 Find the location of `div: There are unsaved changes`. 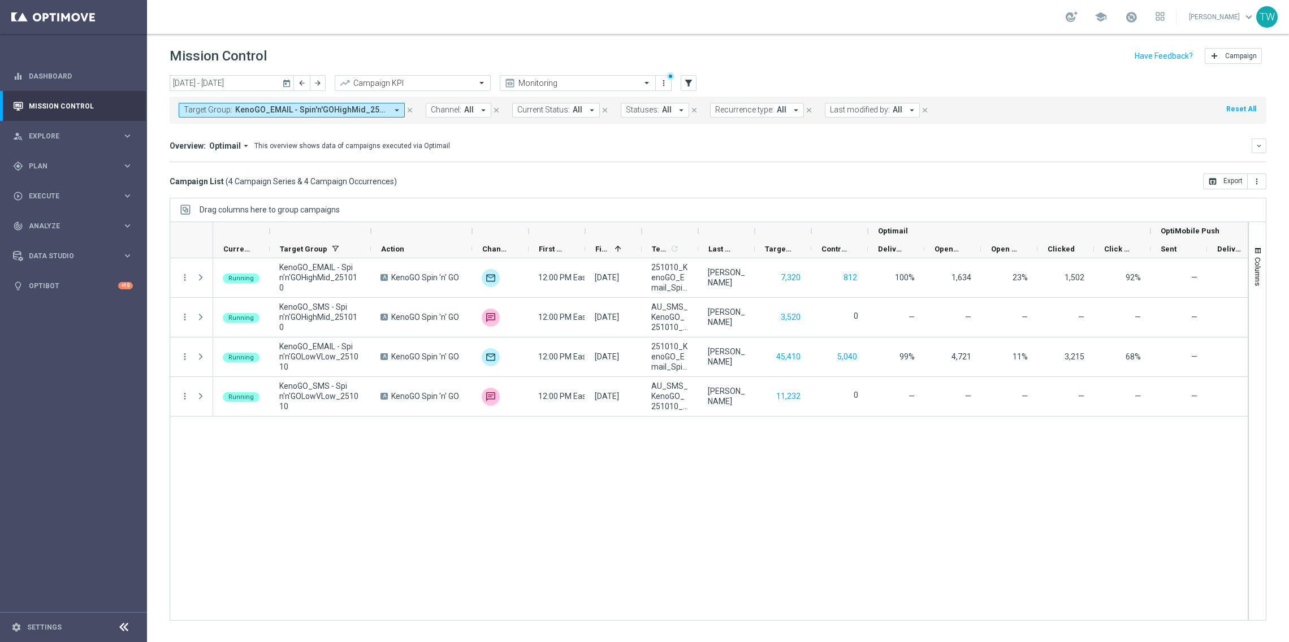

div: There are unsaved changes is located at coordinates (671, 76).